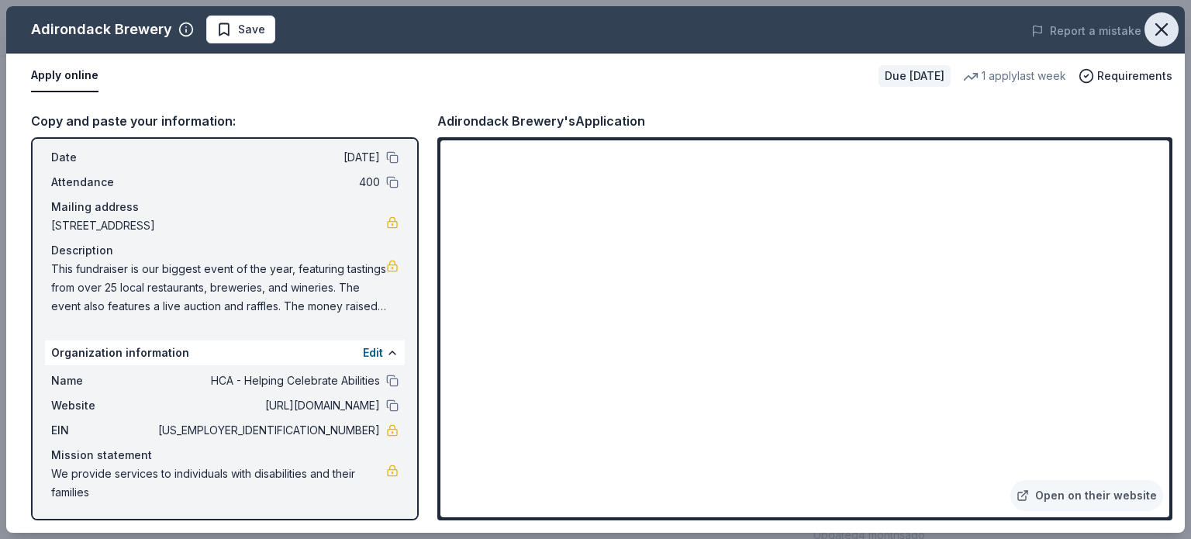 The width and height of the screenshot is (1191, 539). Describe the element at coordinates (1134, 76) in the screenshot. I see `span: Requirements` at that location.